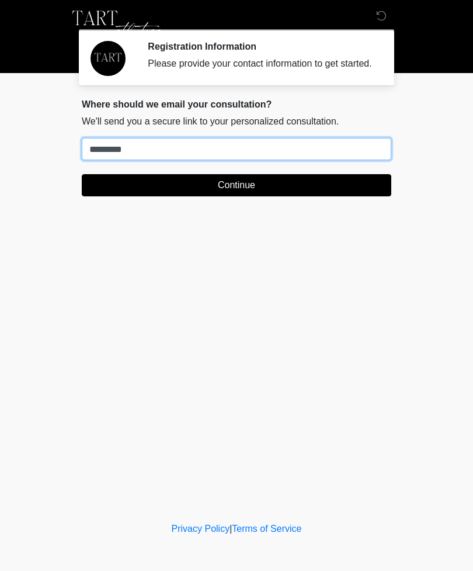 This screenshot has width=473, height=571. I want to click on p: We'll send you a secure link to your personalized consultation., so click(237, 122).